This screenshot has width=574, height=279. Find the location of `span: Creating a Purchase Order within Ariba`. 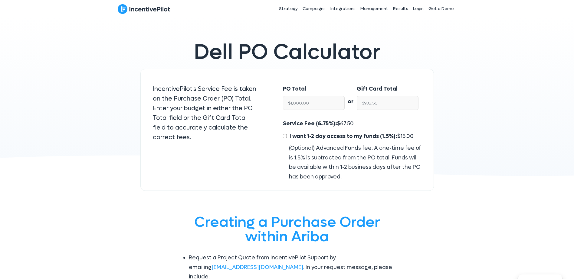

span: Creating a Purchase Order within Ariba is located at coordinates (287, 230).